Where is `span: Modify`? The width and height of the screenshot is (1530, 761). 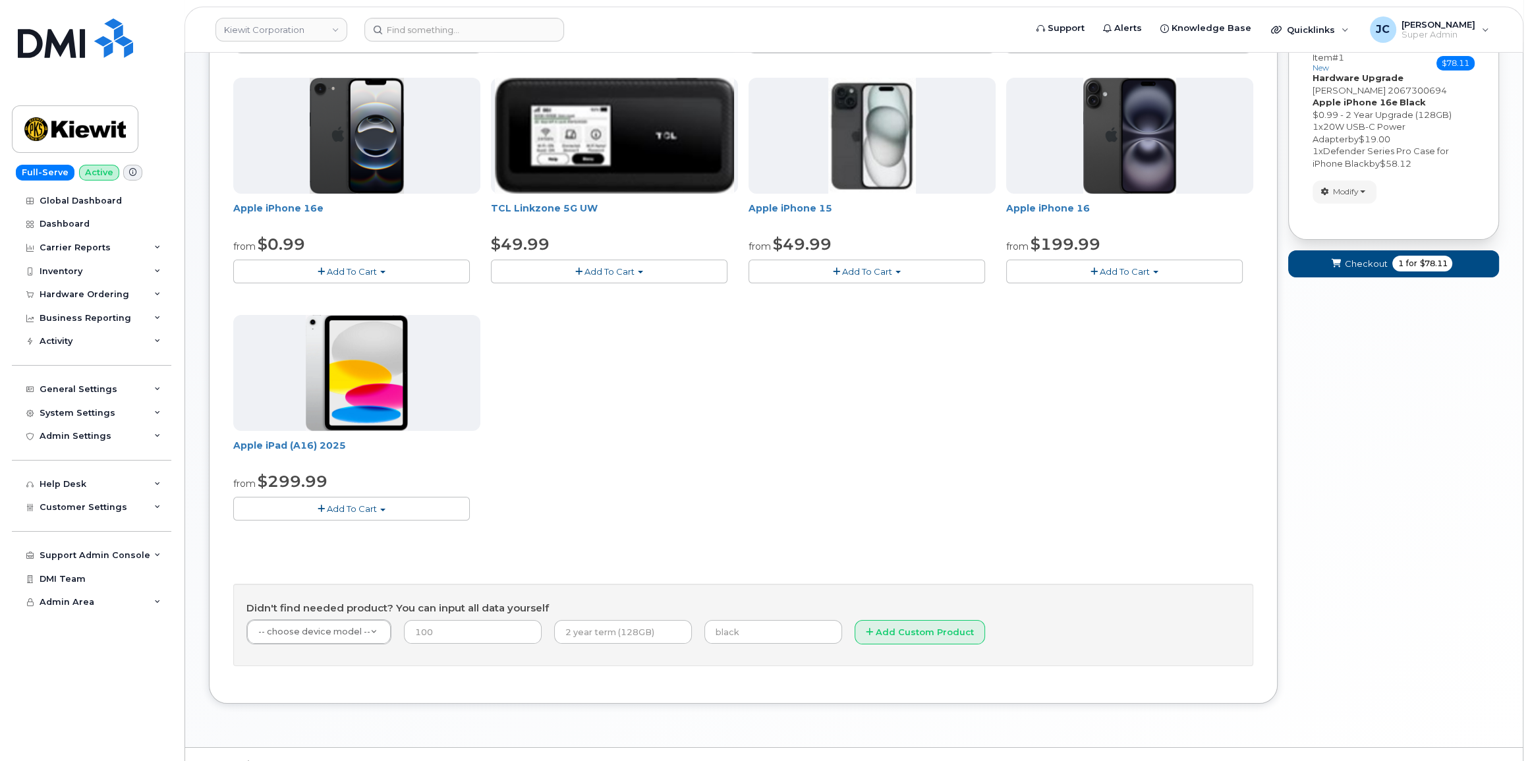 span: Modify is located at coordinates (1345, 192).